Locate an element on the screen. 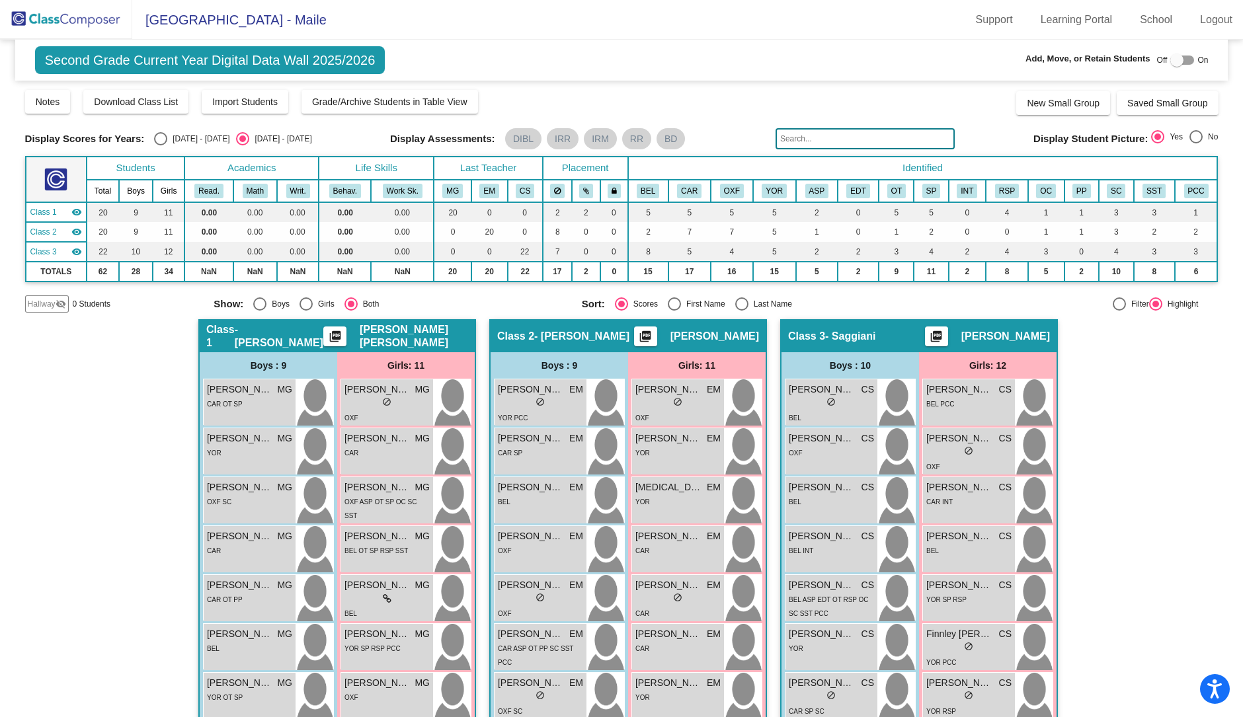  div: First Name is located at coordinates (703, 304).